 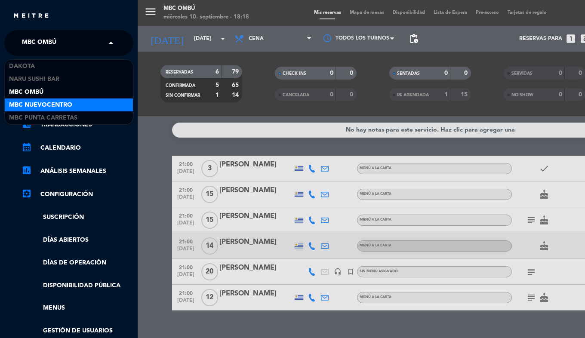 I want to click on span: MBC Punta Carretas, so click(x=43, y=118).